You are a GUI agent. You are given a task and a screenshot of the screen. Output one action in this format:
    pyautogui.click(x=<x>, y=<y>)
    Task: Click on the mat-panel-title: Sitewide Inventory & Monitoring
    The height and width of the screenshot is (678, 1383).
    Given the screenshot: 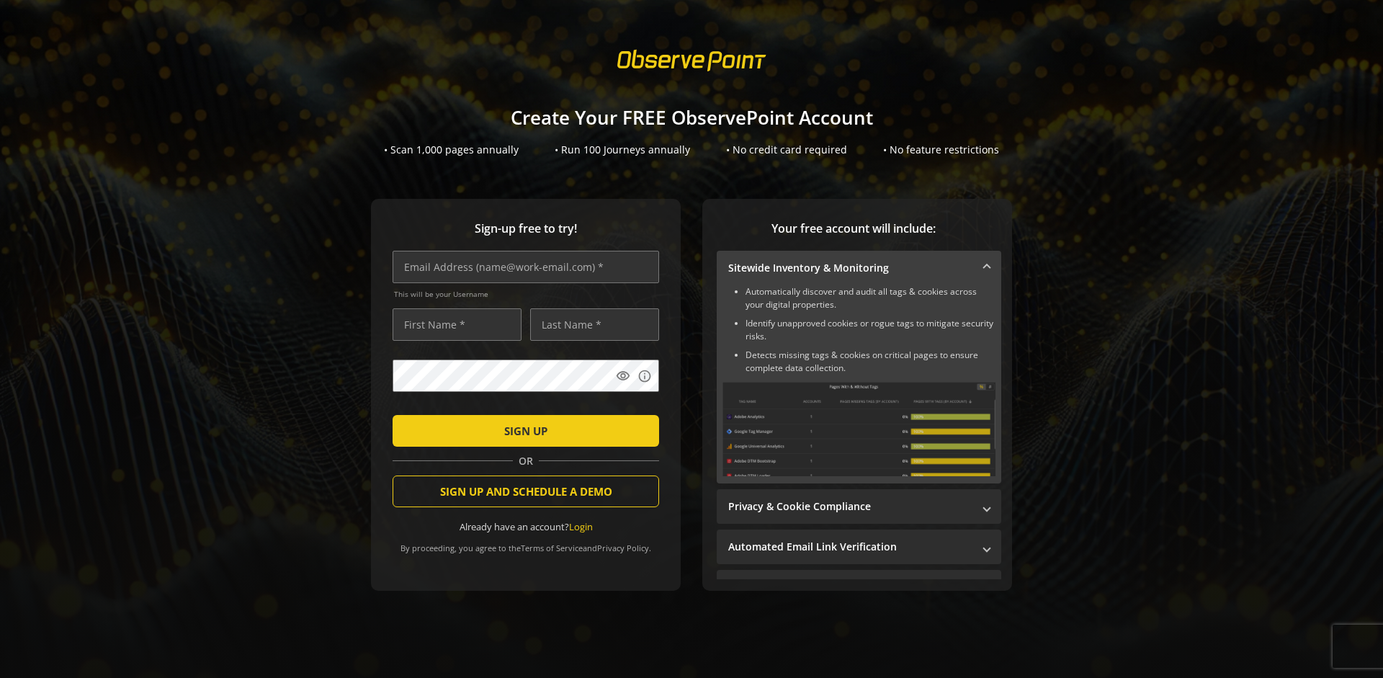 What is the action you would take?
    pyautogui.click(x=850, y=268)
    